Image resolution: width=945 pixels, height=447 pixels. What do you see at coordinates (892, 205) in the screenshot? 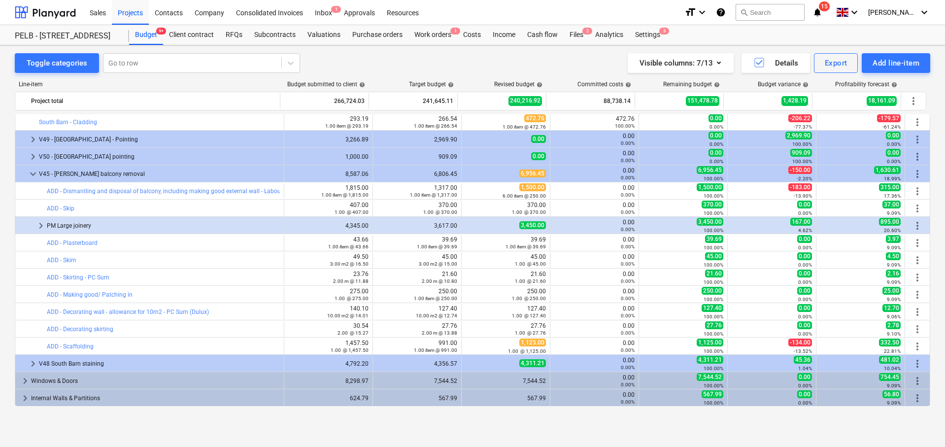
I see `span: 37.00` at bounding box center [892, 205].